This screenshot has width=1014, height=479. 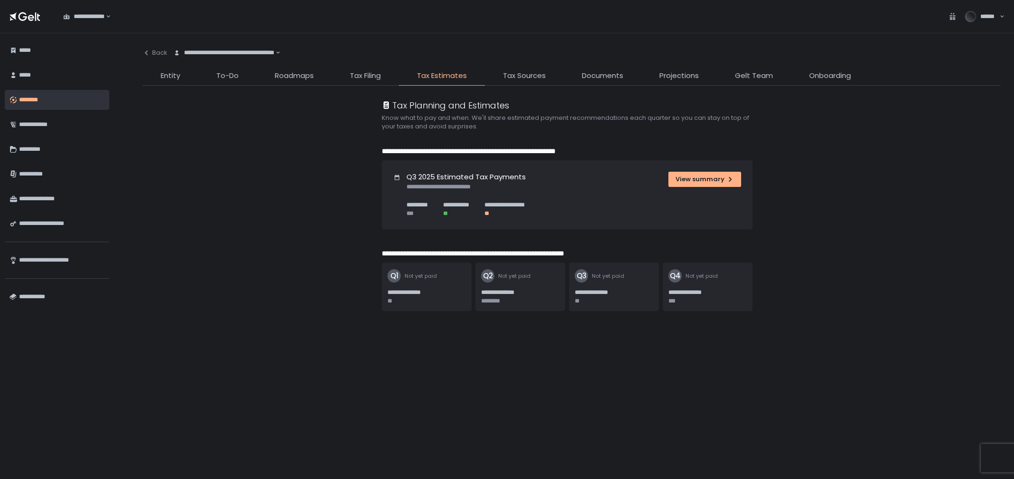 What do you see at coordinates (581, 275) in the screenshot?
I see `text: Q3` at bounding box center [581, 275].